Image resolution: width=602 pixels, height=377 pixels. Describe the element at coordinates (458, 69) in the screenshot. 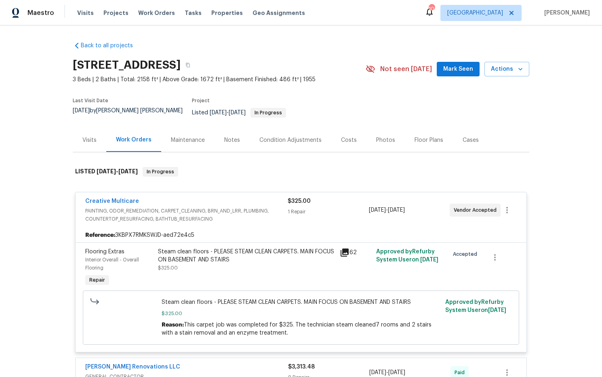

I see `span: Mark Seen` at that location.